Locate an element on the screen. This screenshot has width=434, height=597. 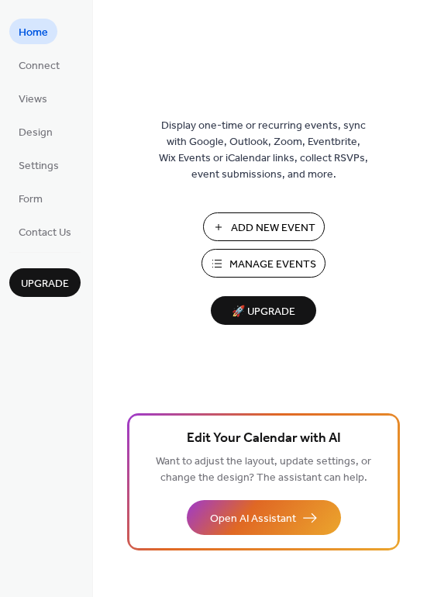
span: Upgrade is located at coordinates (45, 284).